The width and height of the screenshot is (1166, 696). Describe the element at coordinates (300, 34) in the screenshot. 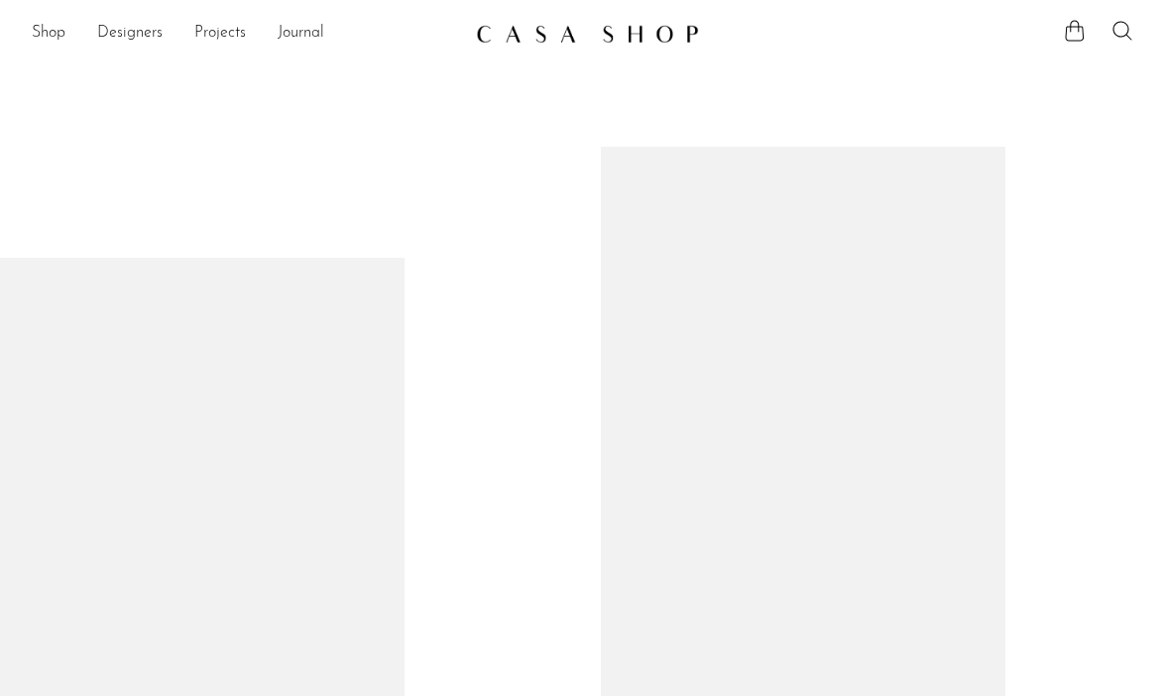

I see `a: Journal` at that location.